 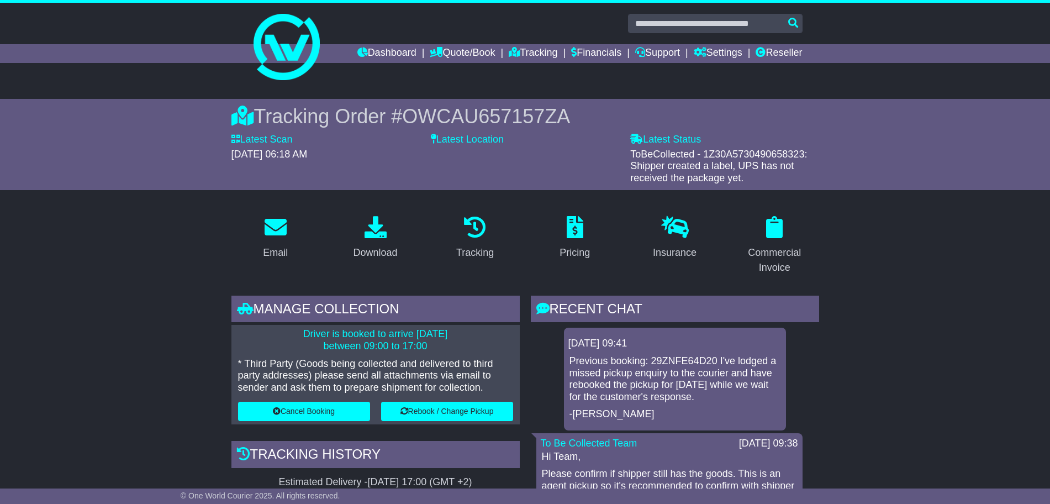 What do you see at coordinates (658, 54) in the screenshot?
I see `a: Support` at bounding box center [658, 54].